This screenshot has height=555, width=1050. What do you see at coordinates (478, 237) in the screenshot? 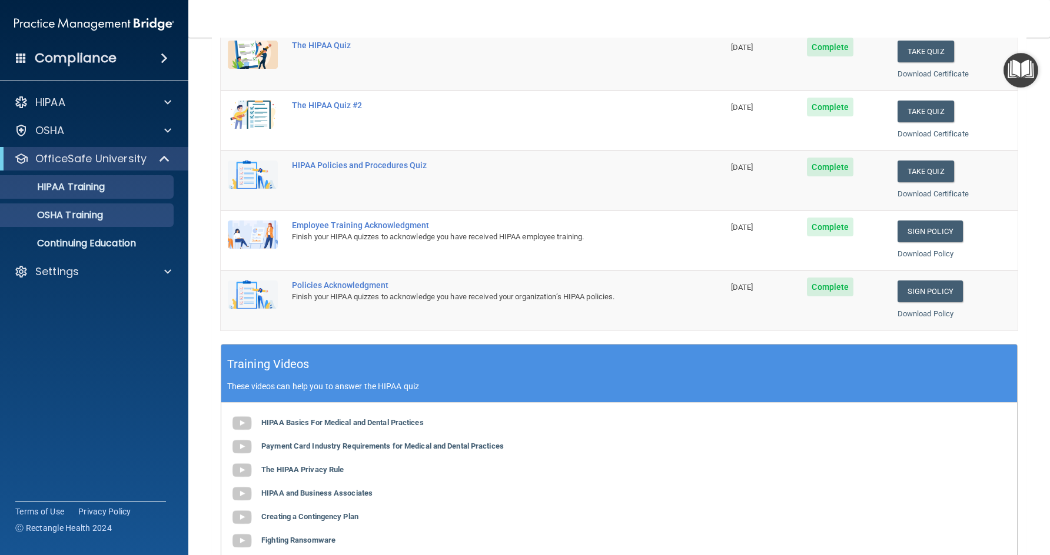
I see `div: Finish your HIPAA quizzes to acknowledge you have received HIPAA employee training.` at bounding box center [478, 237].